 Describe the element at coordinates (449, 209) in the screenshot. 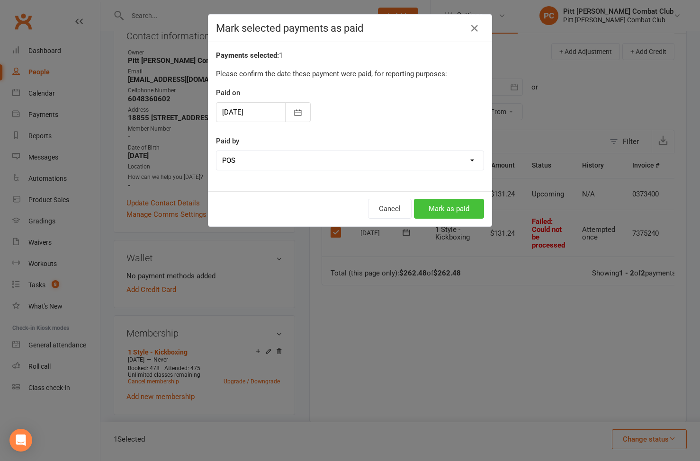

I see `button: Mark as paid` at that location.